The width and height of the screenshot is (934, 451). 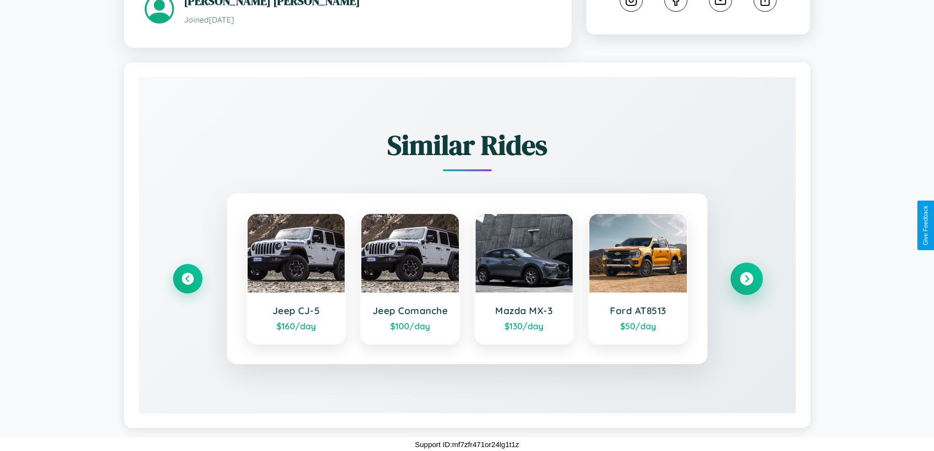 What do you see at coordinates (638, 279) in the screenshot?
I see `a: Ford AT8513$50/day` at bounding box center [638, 279].